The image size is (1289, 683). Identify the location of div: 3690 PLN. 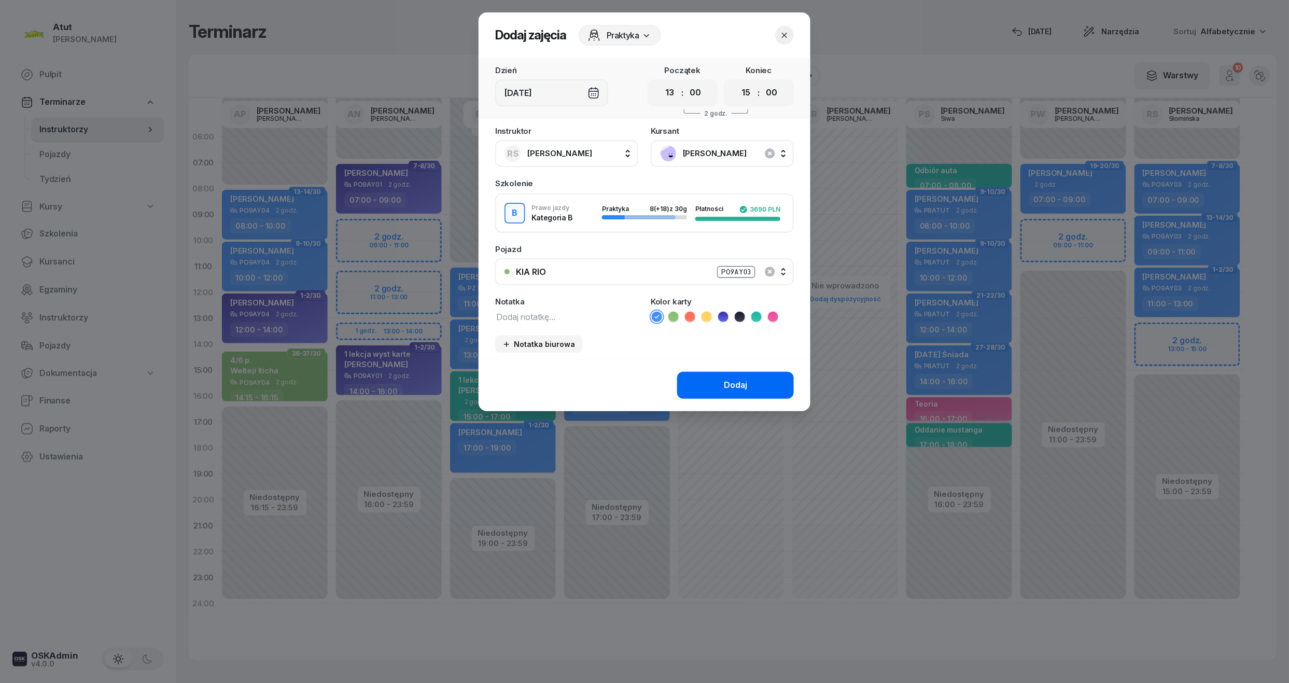
(760, 209).